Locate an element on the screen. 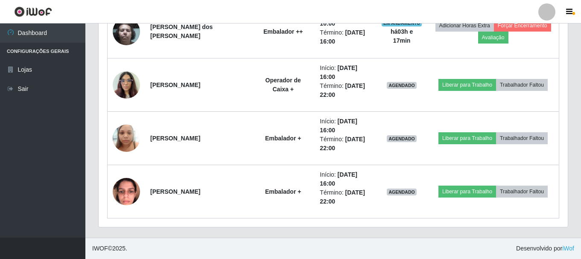 This screenshot has width=581, height=259. span: IWOF is located at coordinates (100, 249).